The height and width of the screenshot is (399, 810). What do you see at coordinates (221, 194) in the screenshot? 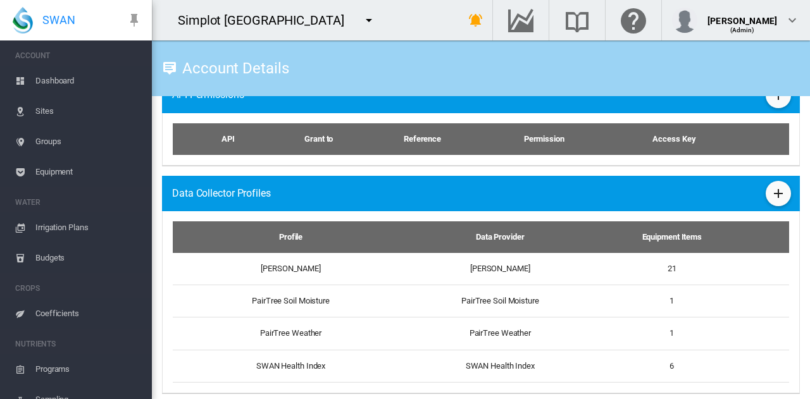
I see `span: Data Collector Profiles` at bounding box center [221, 194].